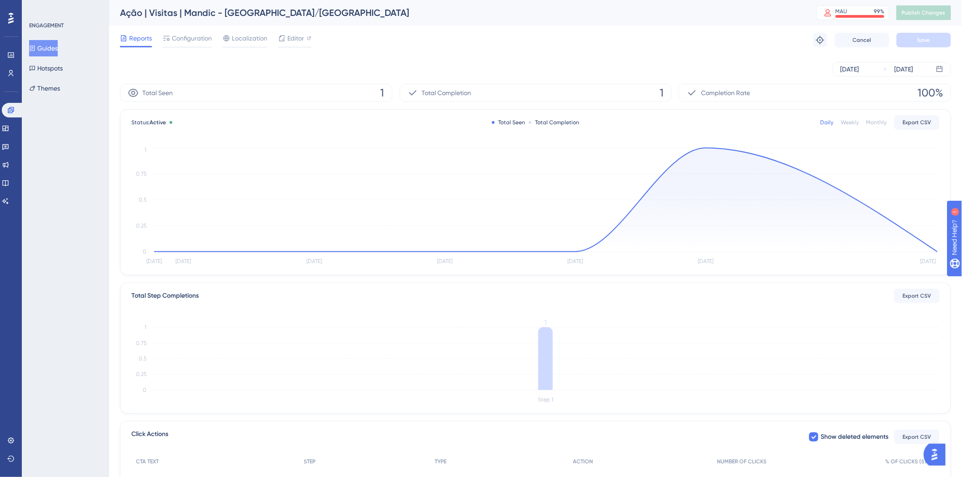 This screenshot has height=477, width=962. I want to click on div: 1, so click(64, 8).